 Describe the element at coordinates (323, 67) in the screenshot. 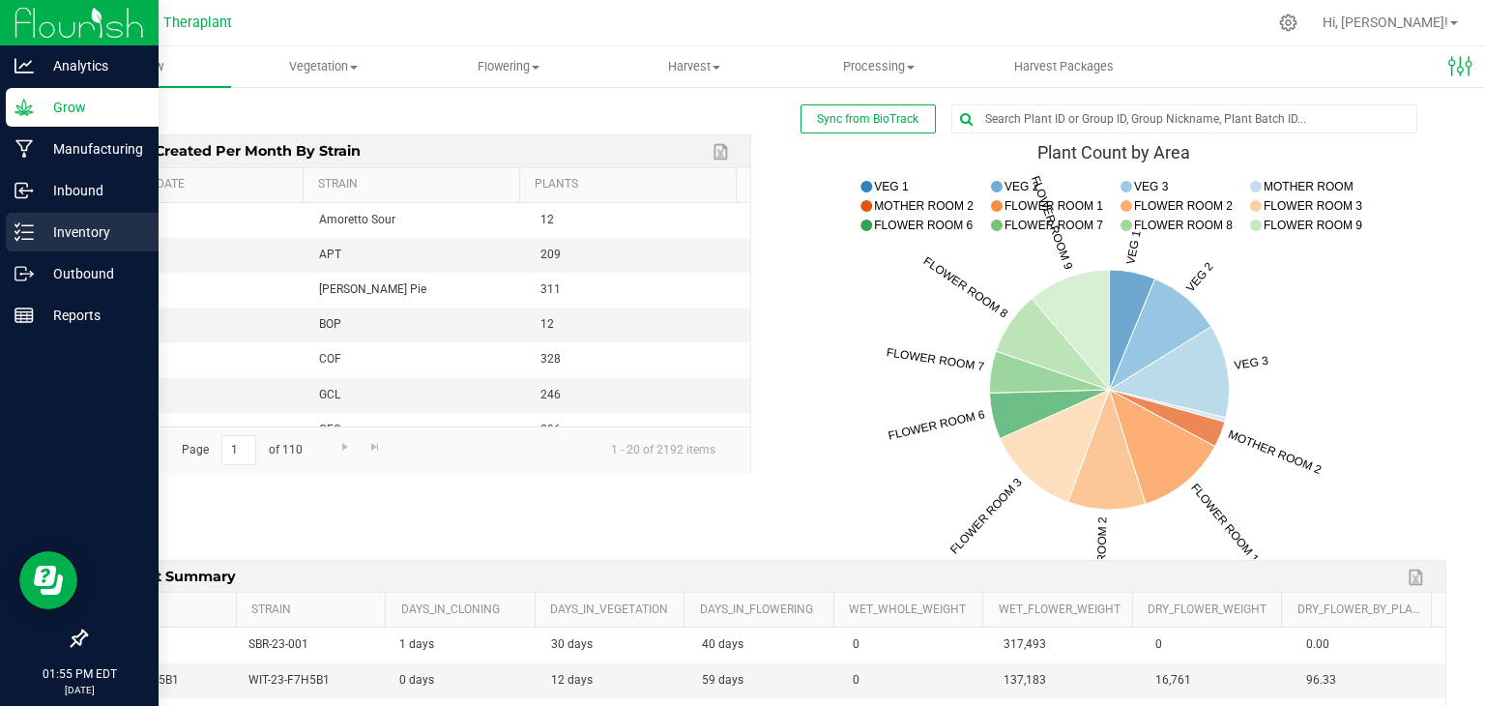

I see `a: Vegetation` at that location.